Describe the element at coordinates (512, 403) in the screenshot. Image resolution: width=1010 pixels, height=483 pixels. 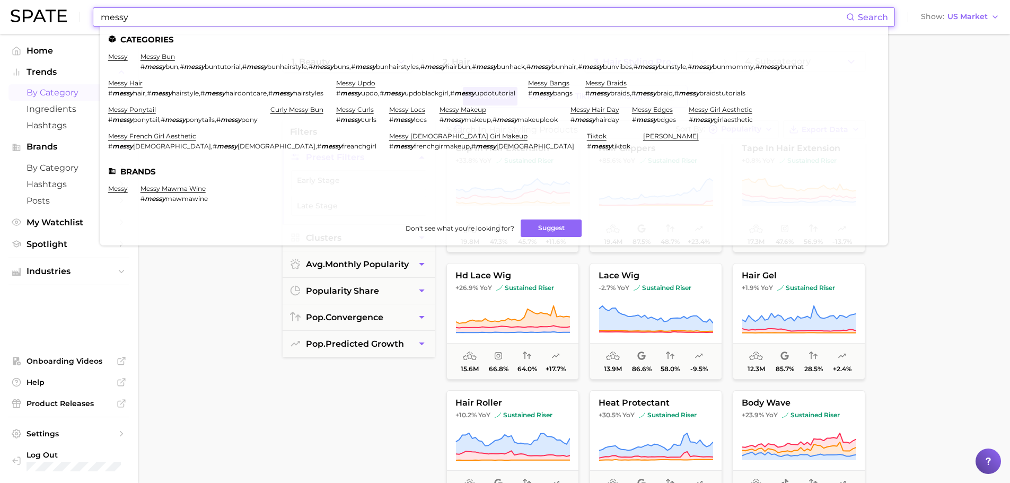
I see `span: hair roller` at that location.